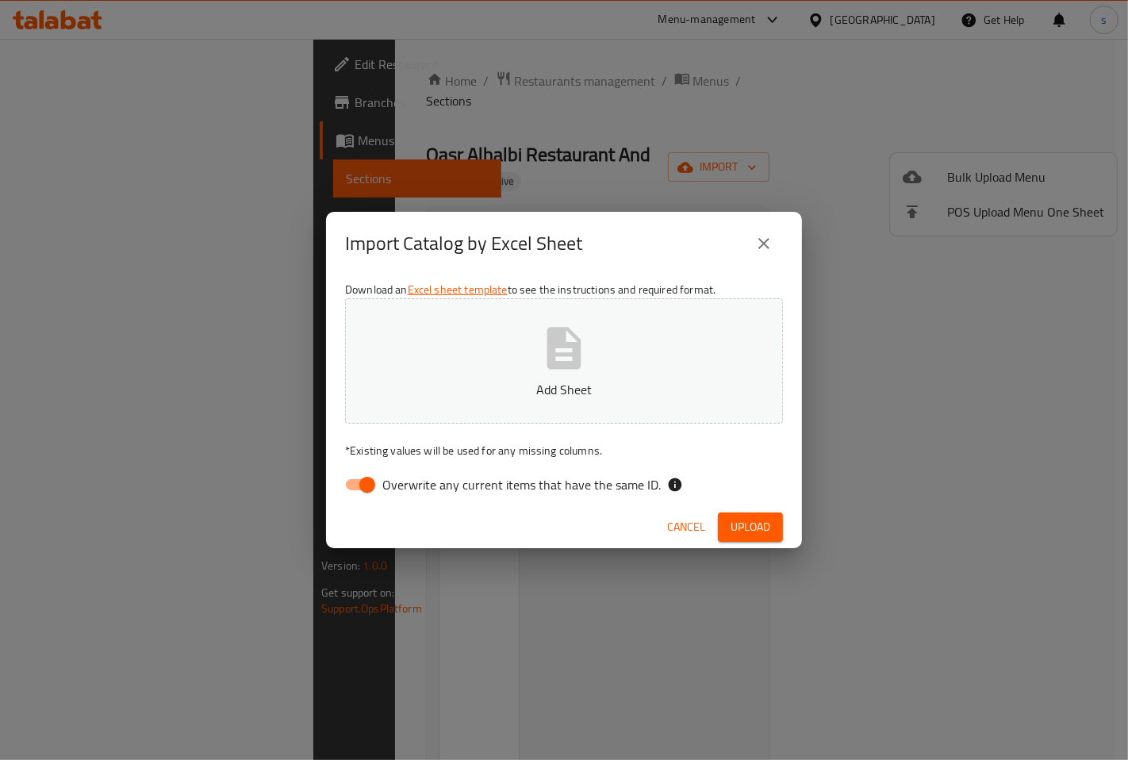  Describe the element at coordinates (564, 390) in the screenshot. I see `div: Download an to see the instructions and required format.` at that location.